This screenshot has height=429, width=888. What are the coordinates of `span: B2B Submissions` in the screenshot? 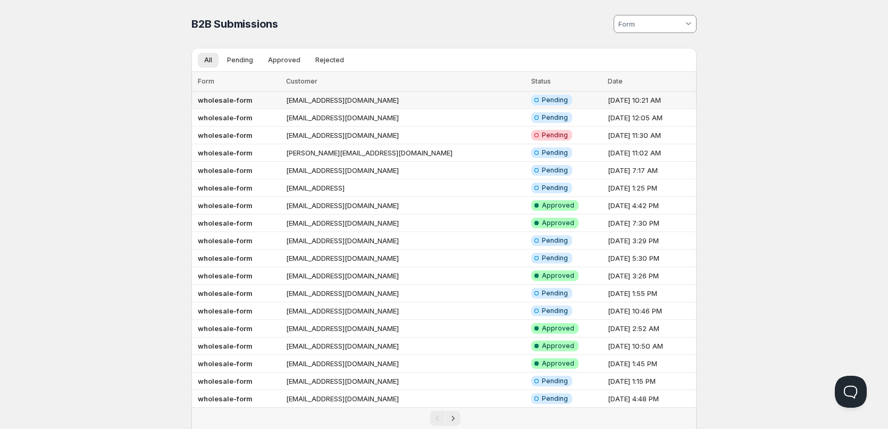 It's located at (235, 24).